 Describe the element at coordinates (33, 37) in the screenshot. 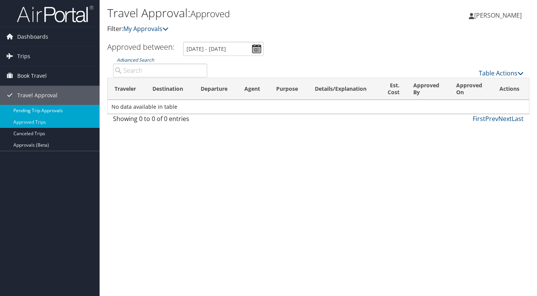

I see `span: Dashboards` at that location.